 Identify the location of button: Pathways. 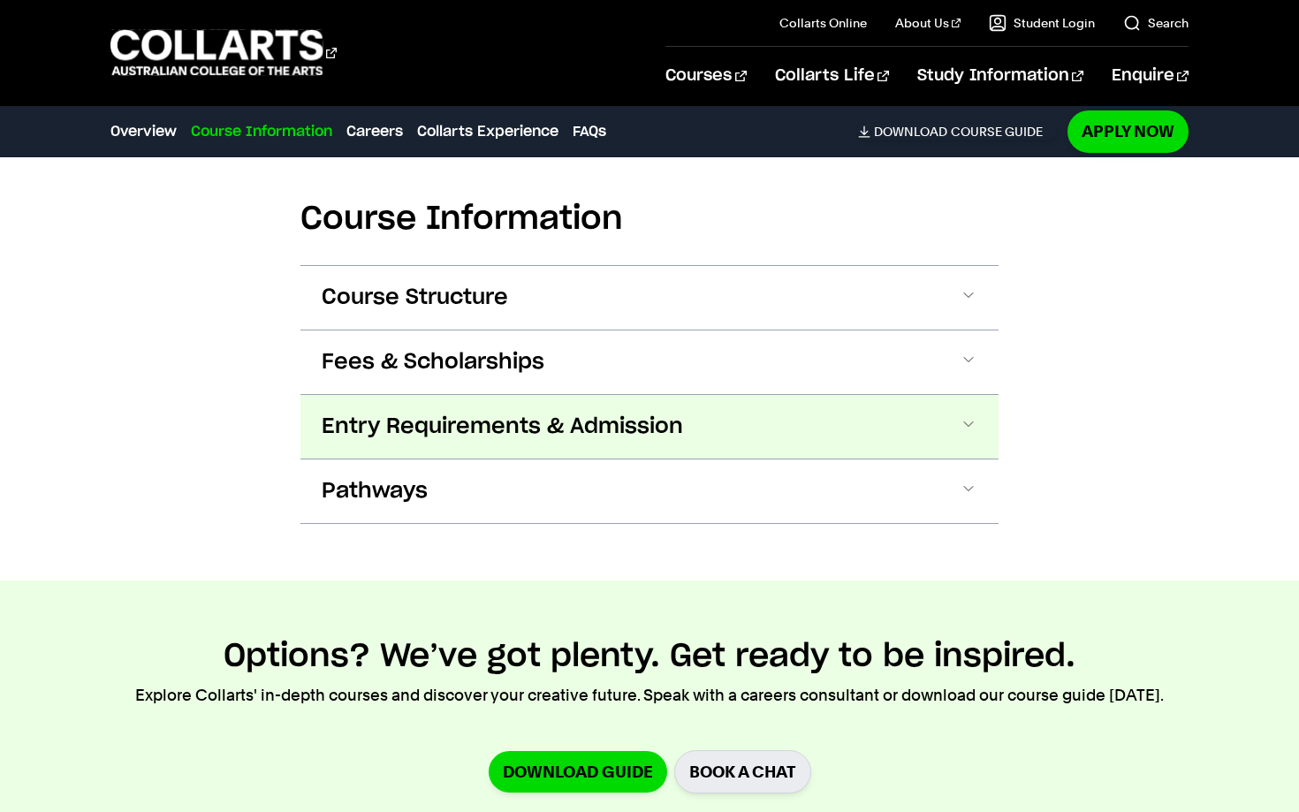
(650, 491).